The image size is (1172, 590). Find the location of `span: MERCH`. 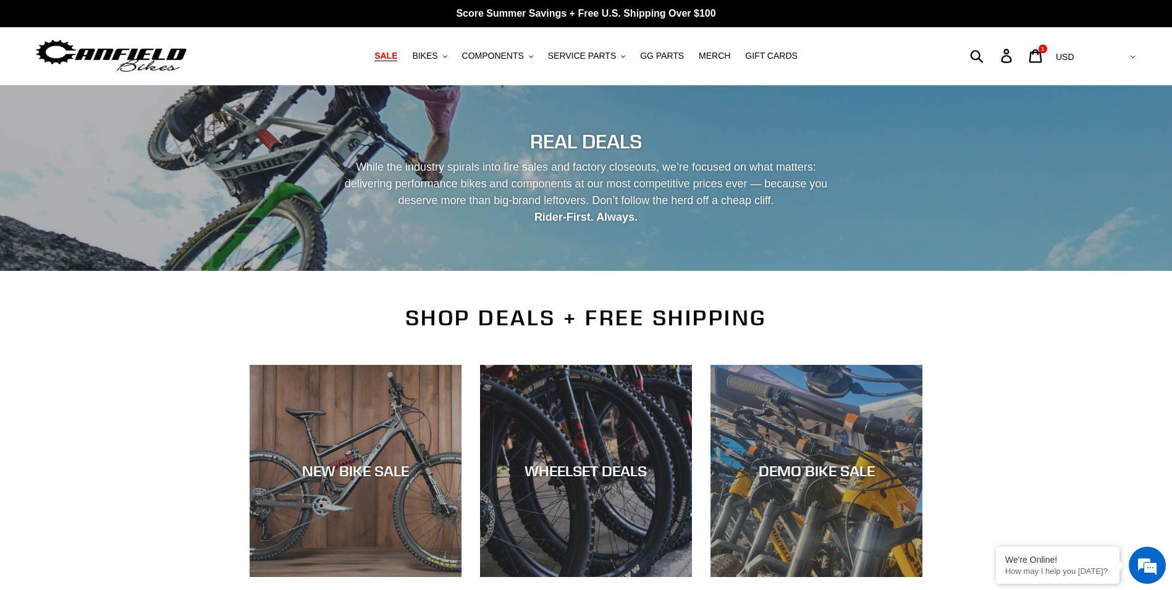

span: MERCH is located at coordinates (714, 56).